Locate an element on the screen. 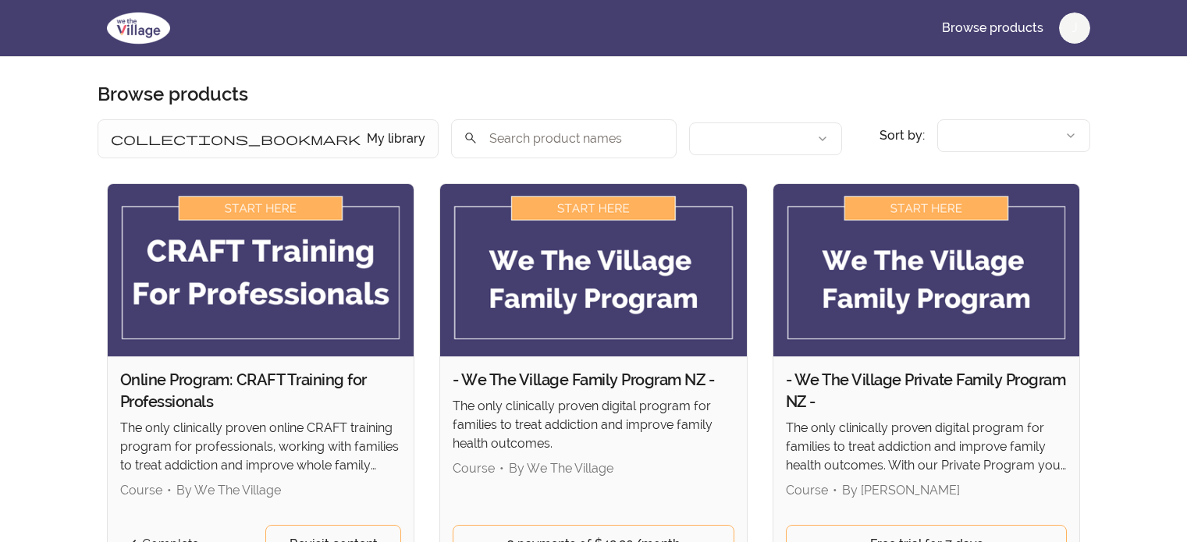 This screenshot has height=542, width=1187. img: We The Village logo is located at coordinates (138, 28).